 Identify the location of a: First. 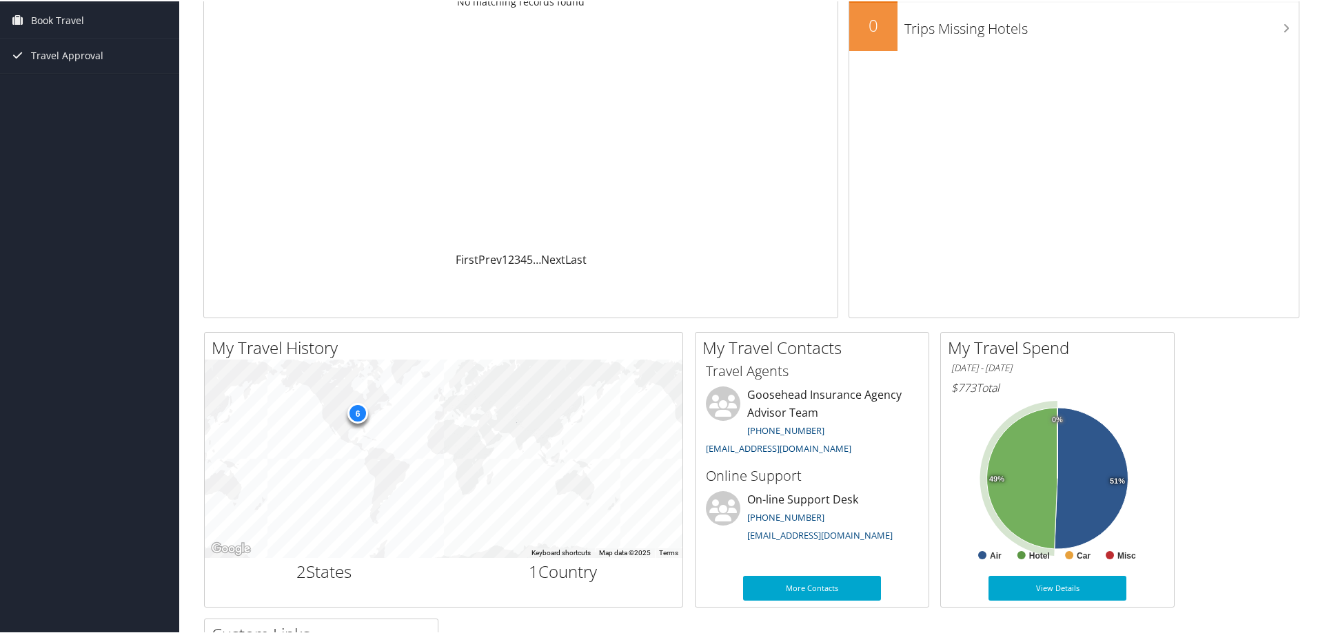
(467, 258).